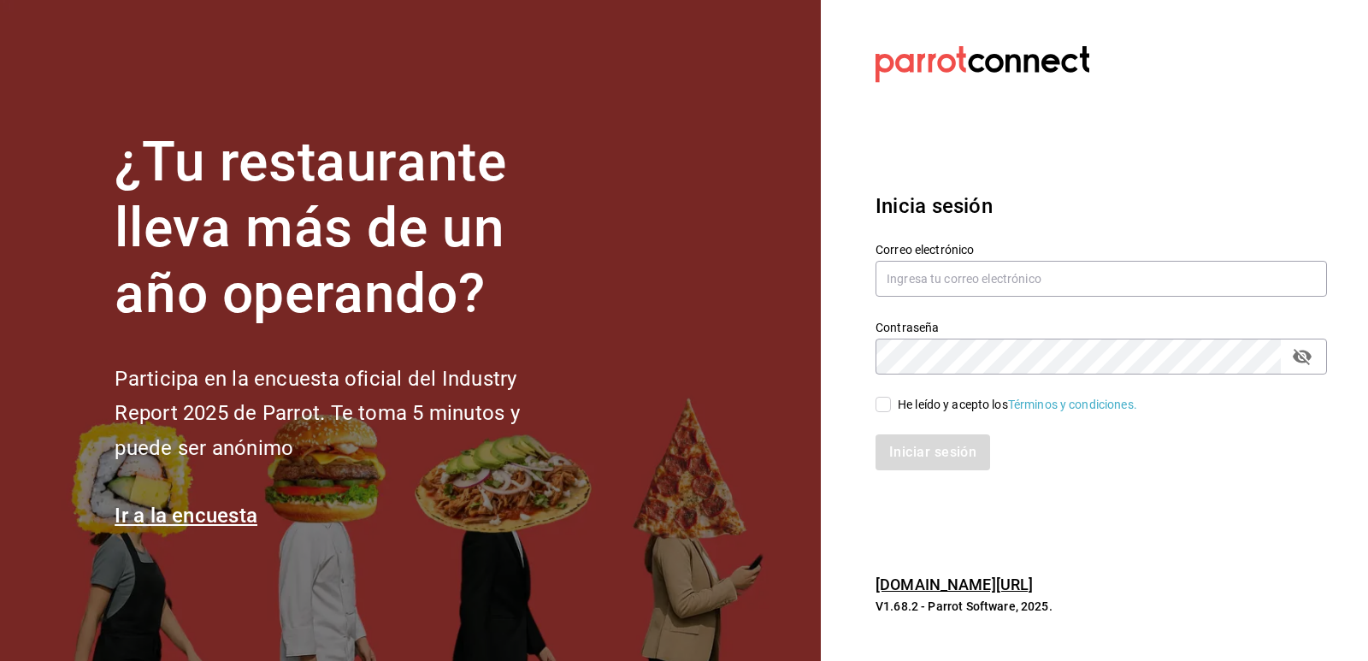 Image resolution: width=1368 pixels, height=661 pixels. Describe the element at coordinates (186, 516) in the screenshot. I see `a: Ir a la encuesta` at that location.